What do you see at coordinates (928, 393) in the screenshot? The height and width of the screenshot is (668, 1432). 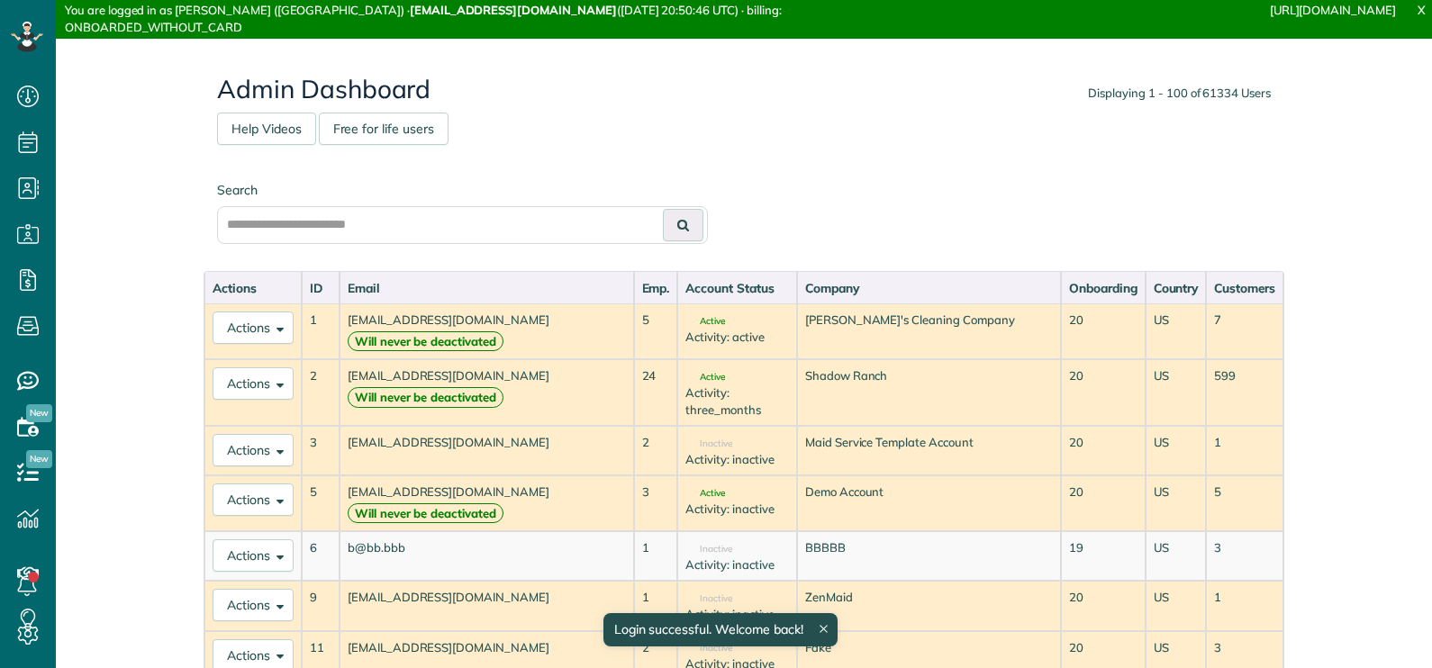 I see `td: Shadow Ranch` at bounding box center [928, 393].